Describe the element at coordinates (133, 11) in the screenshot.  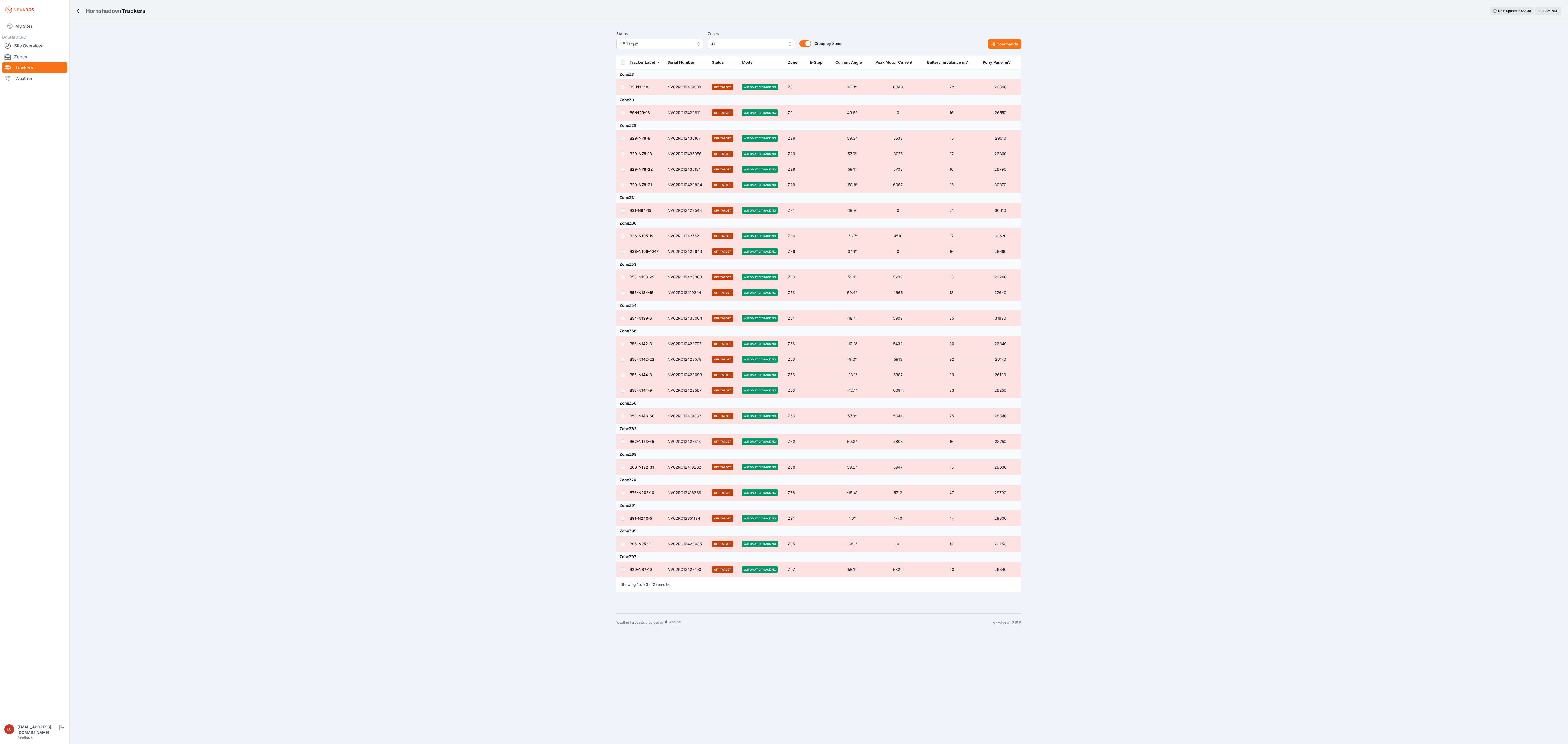
I see `h3: Trackers` at that location.